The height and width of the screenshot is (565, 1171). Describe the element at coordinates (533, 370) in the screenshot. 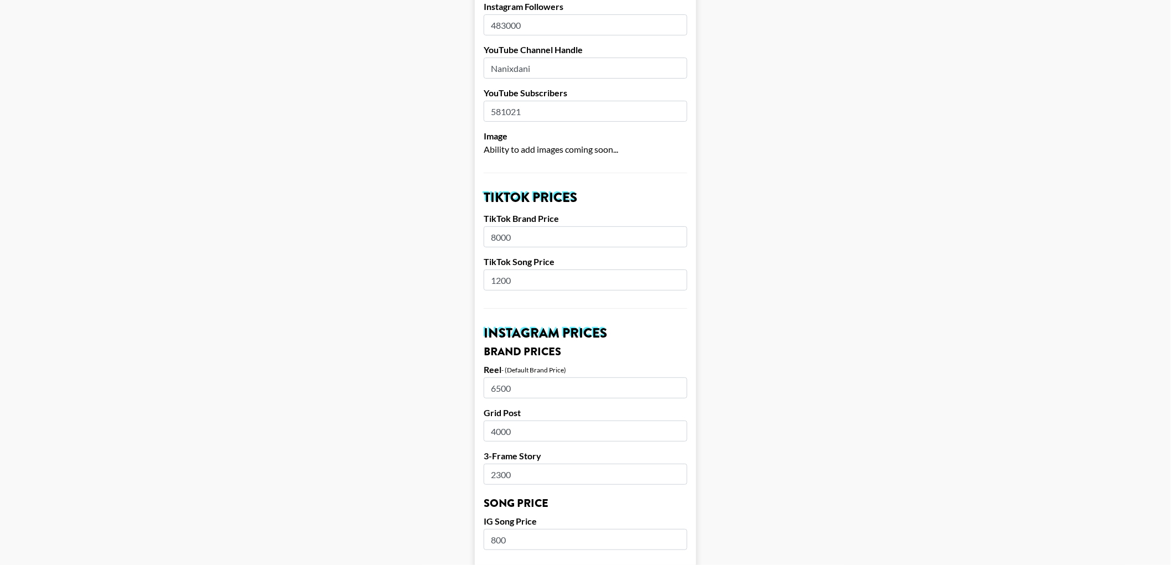

I see `div: - (Default Brand Price)` at that location.